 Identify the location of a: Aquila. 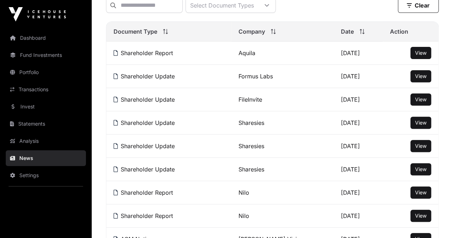
(247, 53).